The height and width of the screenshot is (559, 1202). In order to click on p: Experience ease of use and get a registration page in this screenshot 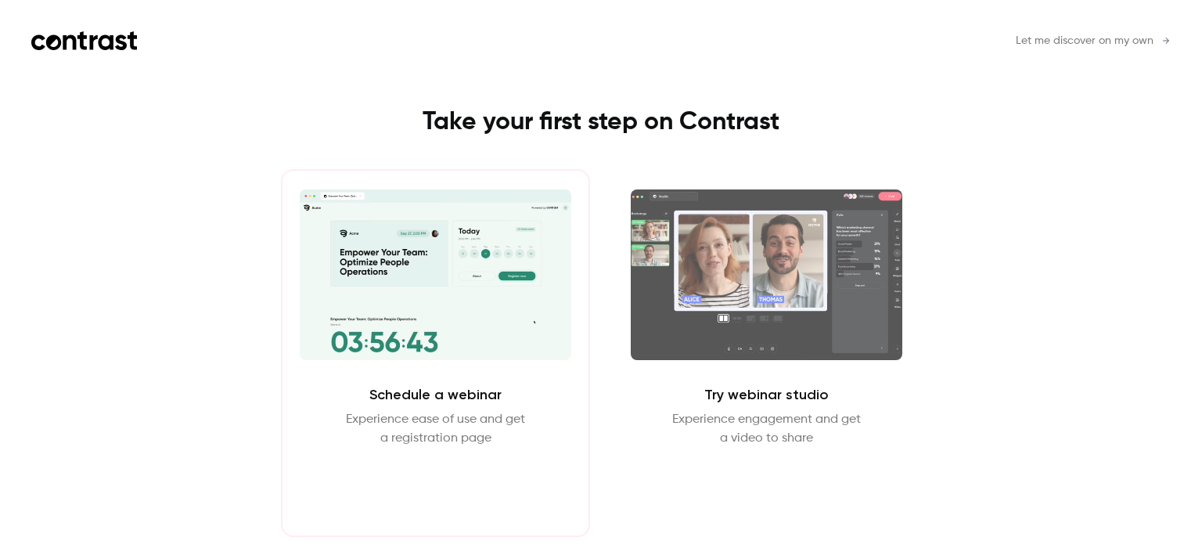, I will do `click(435, 429)`.